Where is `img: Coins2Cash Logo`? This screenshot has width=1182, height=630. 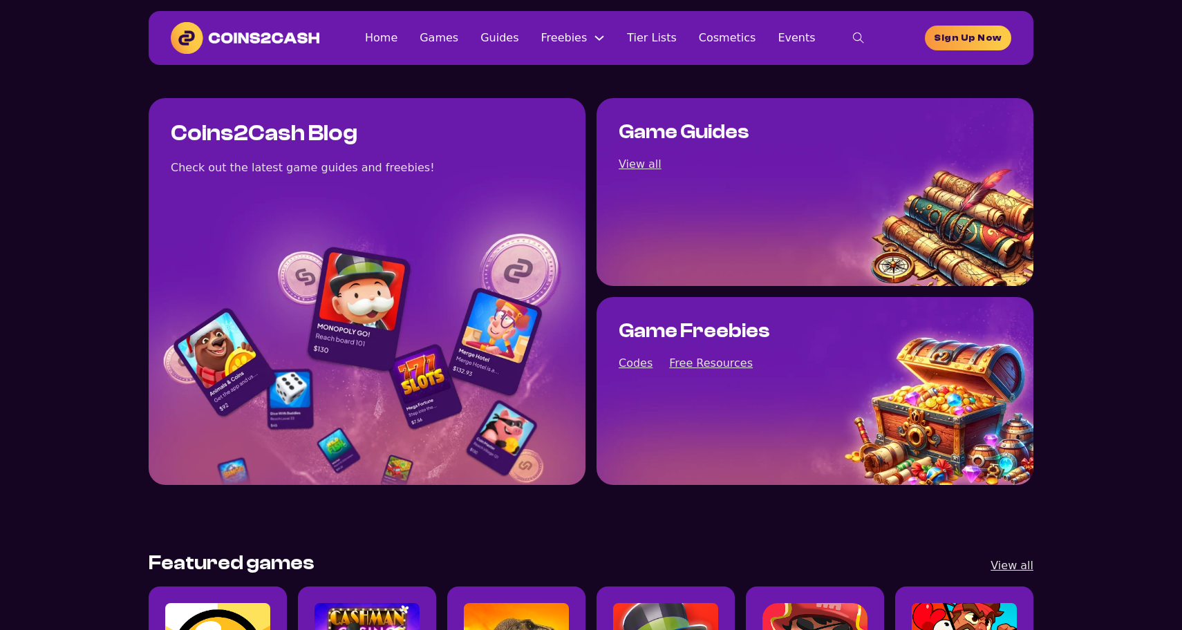 img: Coins2Cash Logo is located at coordinates (245, 38).